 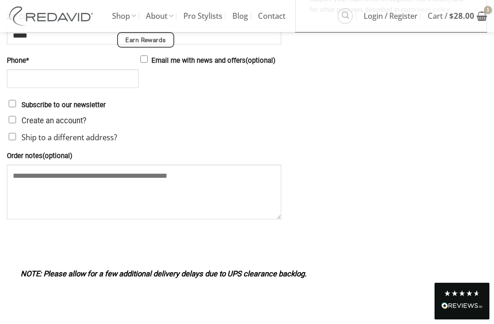 What do you see at coordinates (64, 105) in the screenshot?
I see `span: Subscribe to our newsletter` at bounding box center [64, 105].